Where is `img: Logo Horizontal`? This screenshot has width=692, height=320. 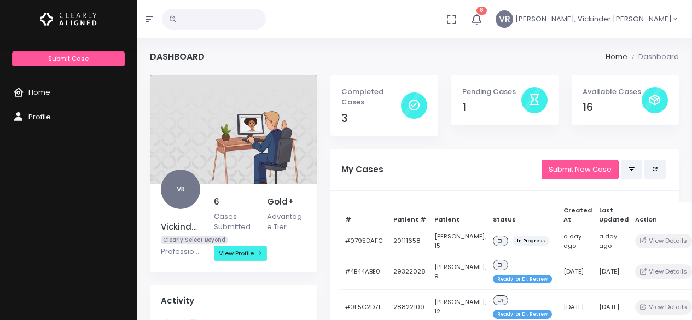
img: Logo Horizontal is located at coordinates (68, 19).